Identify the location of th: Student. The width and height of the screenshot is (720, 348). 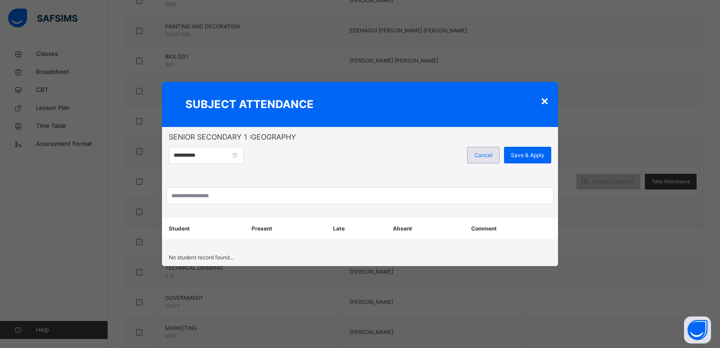
(204, 229).